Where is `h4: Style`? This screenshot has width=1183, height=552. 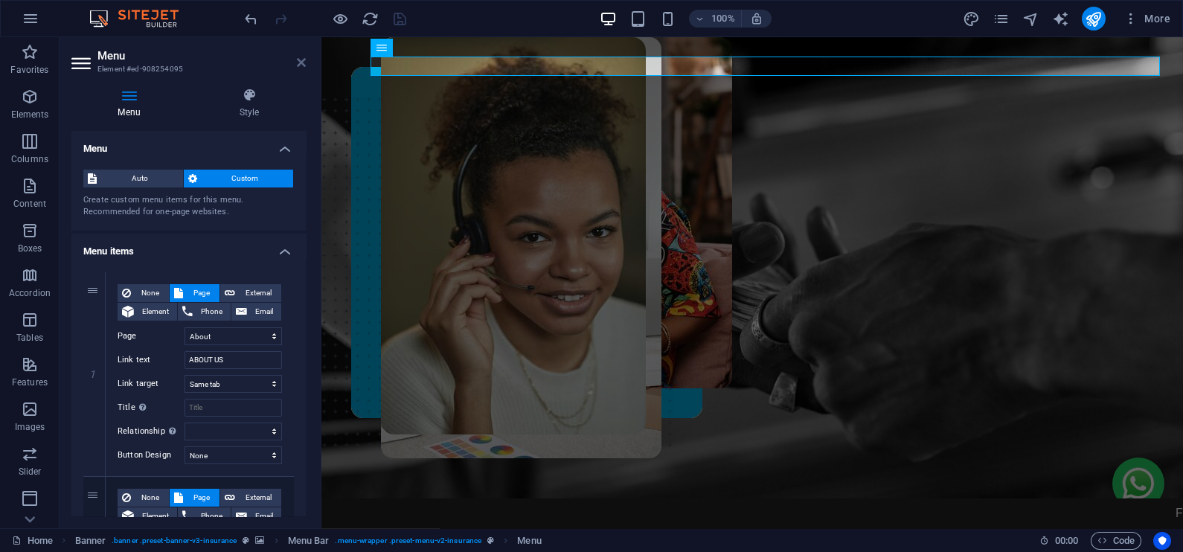
h4: Style is located at coordinates (249, 103).